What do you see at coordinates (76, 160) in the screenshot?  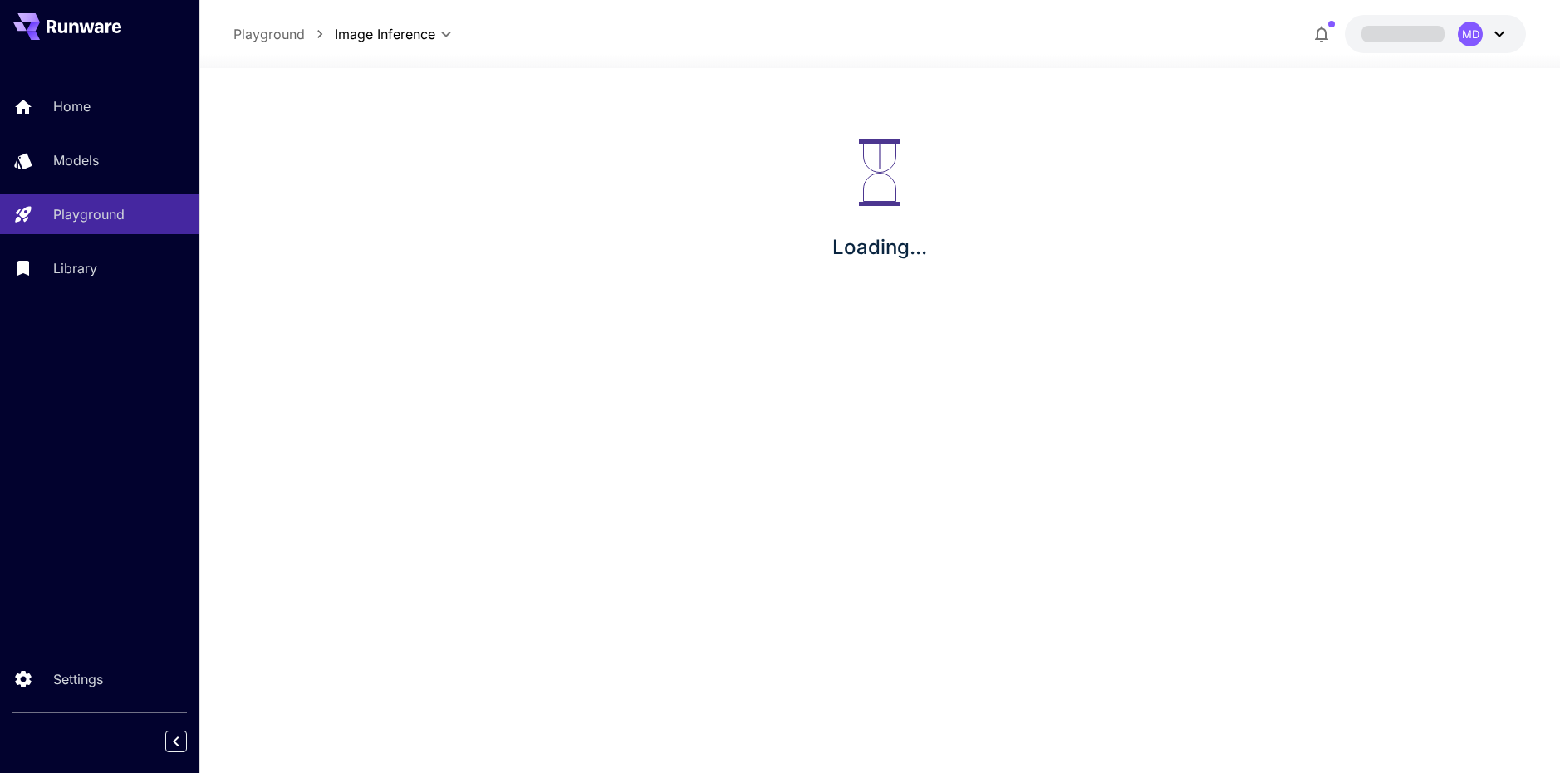 I see `p: Models` at bounding box center [76, 160].